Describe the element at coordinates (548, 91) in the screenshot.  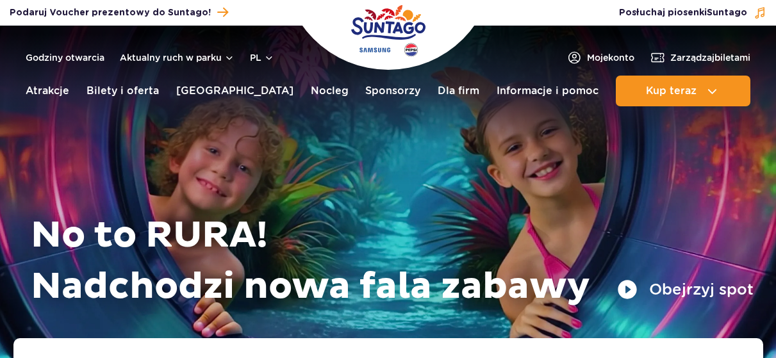
I see `a: Informacje i pomoc` at that location.